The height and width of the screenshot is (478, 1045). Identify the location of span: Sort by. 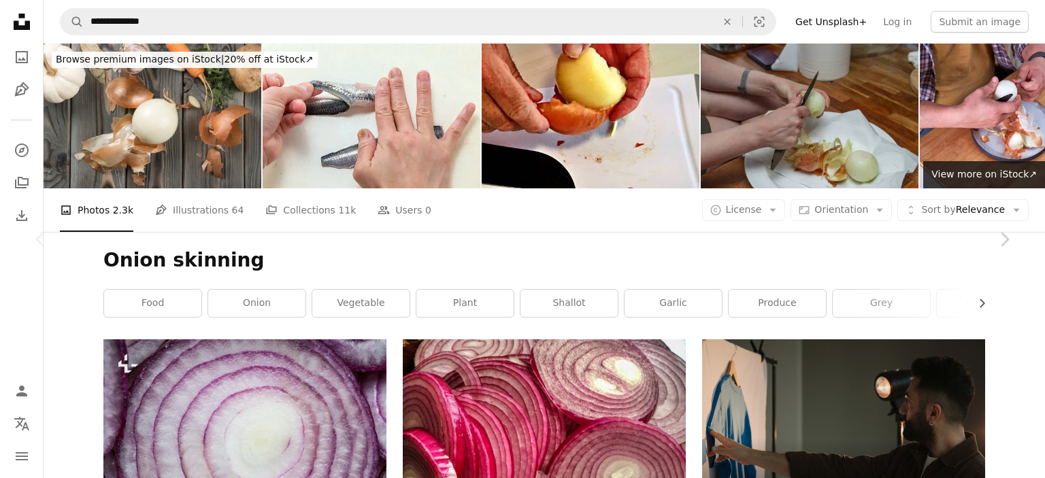
(938, 209).